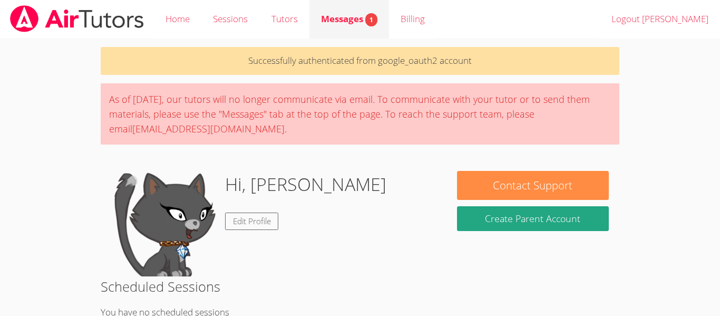  I want to click on button: Contact Support, so click(533, 185).